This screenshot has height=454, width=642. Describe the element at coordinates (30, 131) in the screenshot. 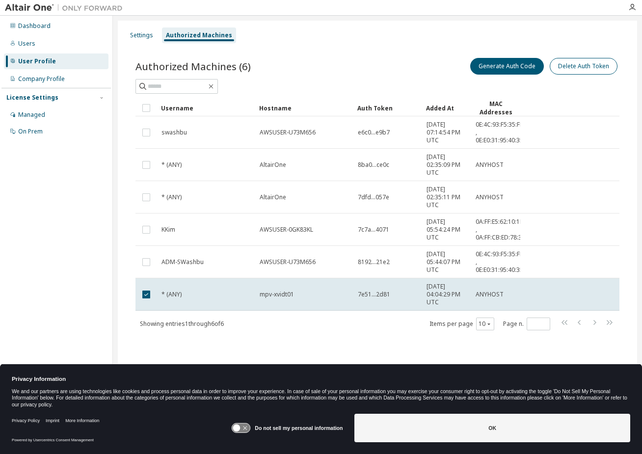

I see `div: On Prem` at that location.